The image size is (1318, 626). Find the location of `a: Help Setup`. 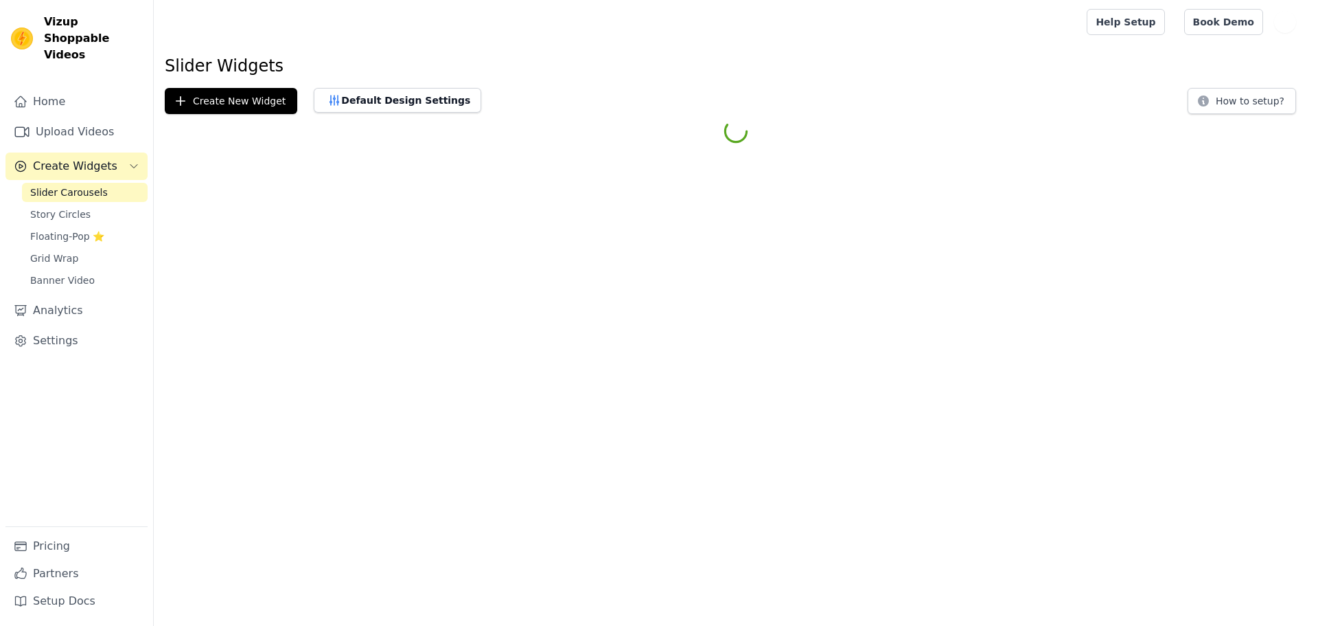

a: Help Setup is located at coordinates (1125, 22).